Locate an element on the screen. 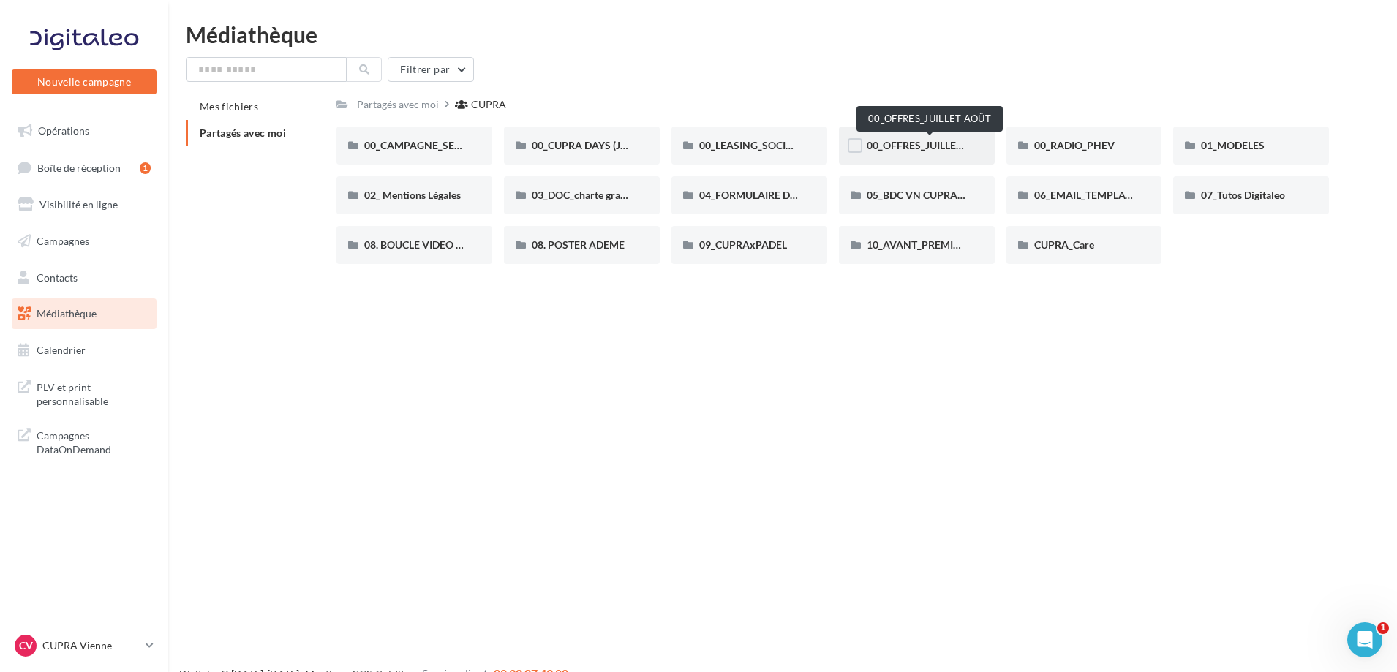 Image resolution: width=1397 pixels, height=672 pixels. div: 1 is located at coordinates (145, 168).